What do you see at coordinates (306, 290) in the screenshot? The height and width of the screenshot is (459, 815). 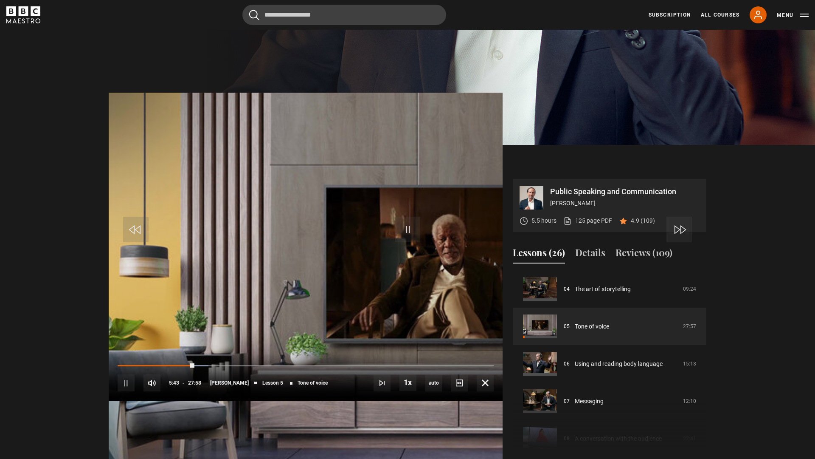 I see `video-js: Video Player` at bounding box center [306, 290].